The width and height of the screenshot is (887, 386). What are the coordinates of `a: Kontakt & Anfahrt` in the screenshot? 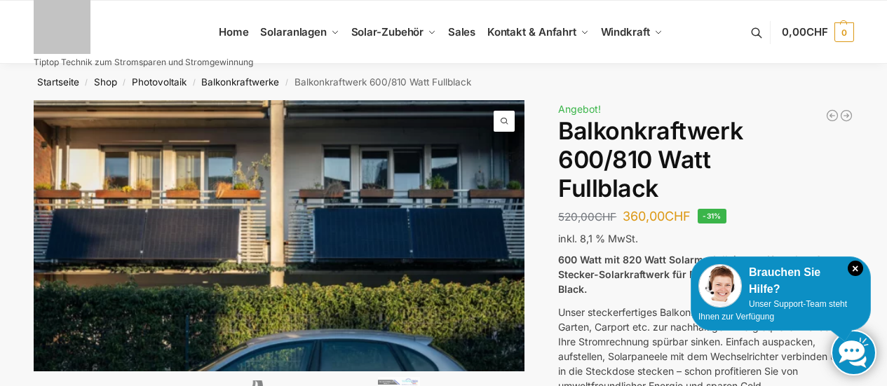 It's located at (538, 32).